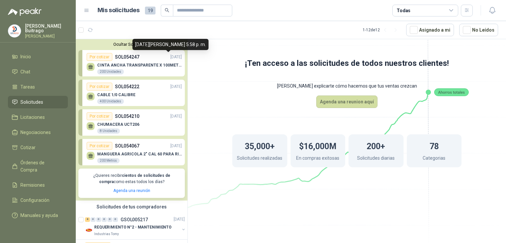  Describe the element at coordinates (106, 234) in the screenshot. I see `p: Industrias Tomy` at that location.